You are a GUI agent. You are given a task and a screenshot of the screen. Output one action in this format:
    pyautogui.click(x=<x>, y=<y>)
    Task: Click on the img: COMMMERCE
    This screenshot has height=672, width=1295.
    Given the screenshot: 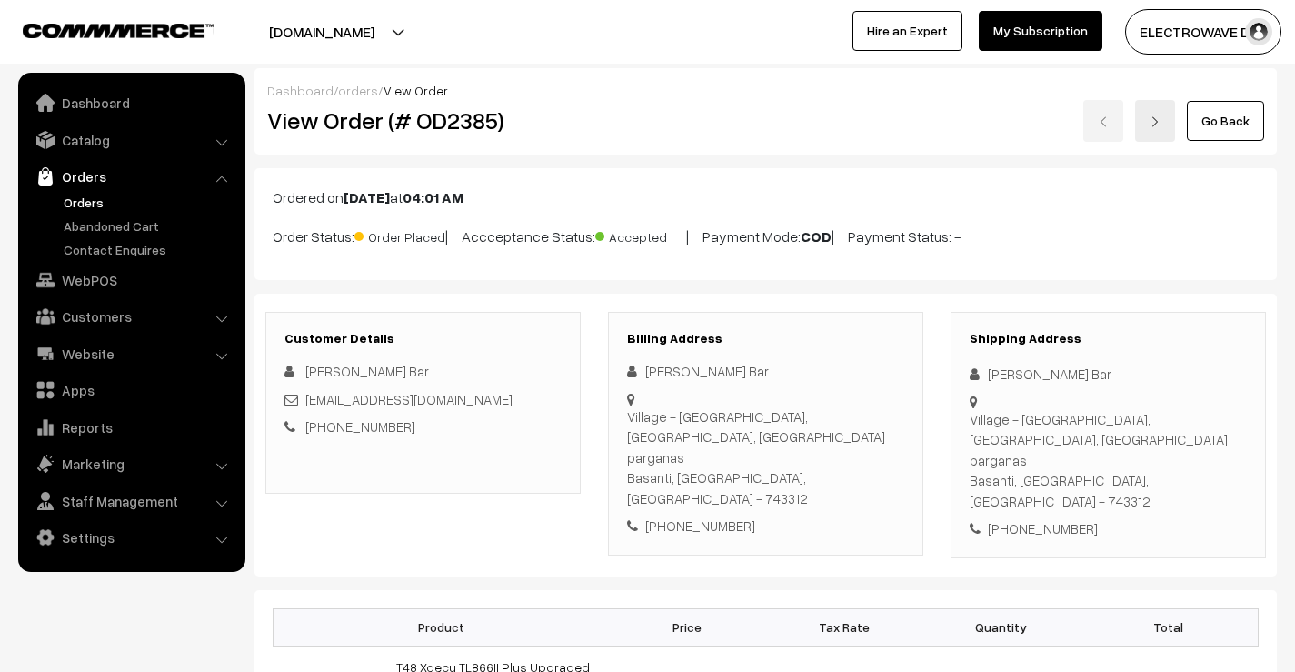 What is the action you would take?
    pyautogui.click(x=118, y=30)
    